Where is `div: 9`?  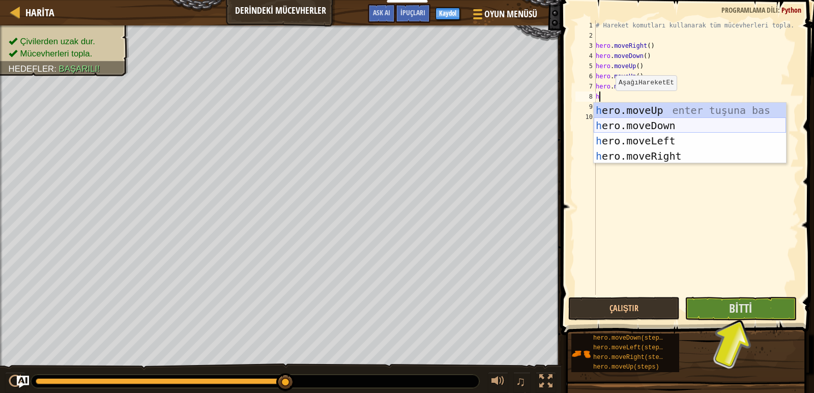 div: 9 is located at coordinates (586, 107).